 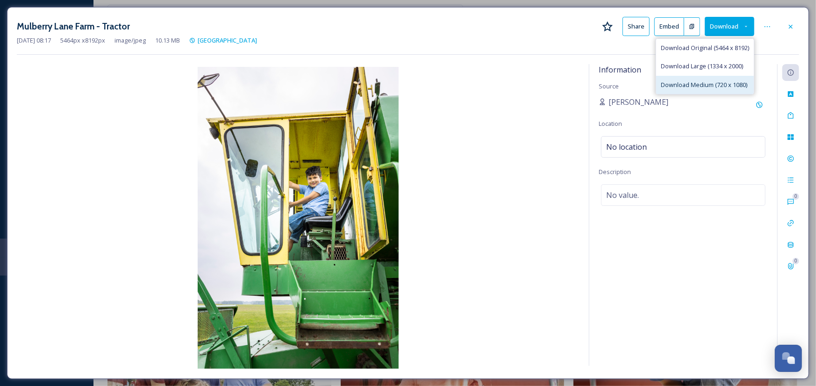 I want to click on span: Information, so click(x=620, y=70).